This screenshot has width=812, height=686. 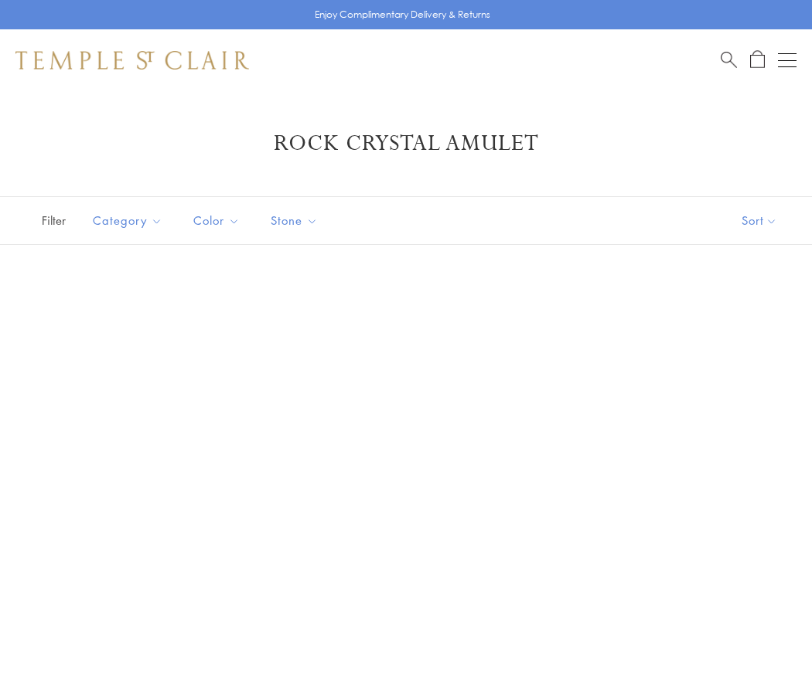 I want to click on span: Stone, so click(x=296, y=220).